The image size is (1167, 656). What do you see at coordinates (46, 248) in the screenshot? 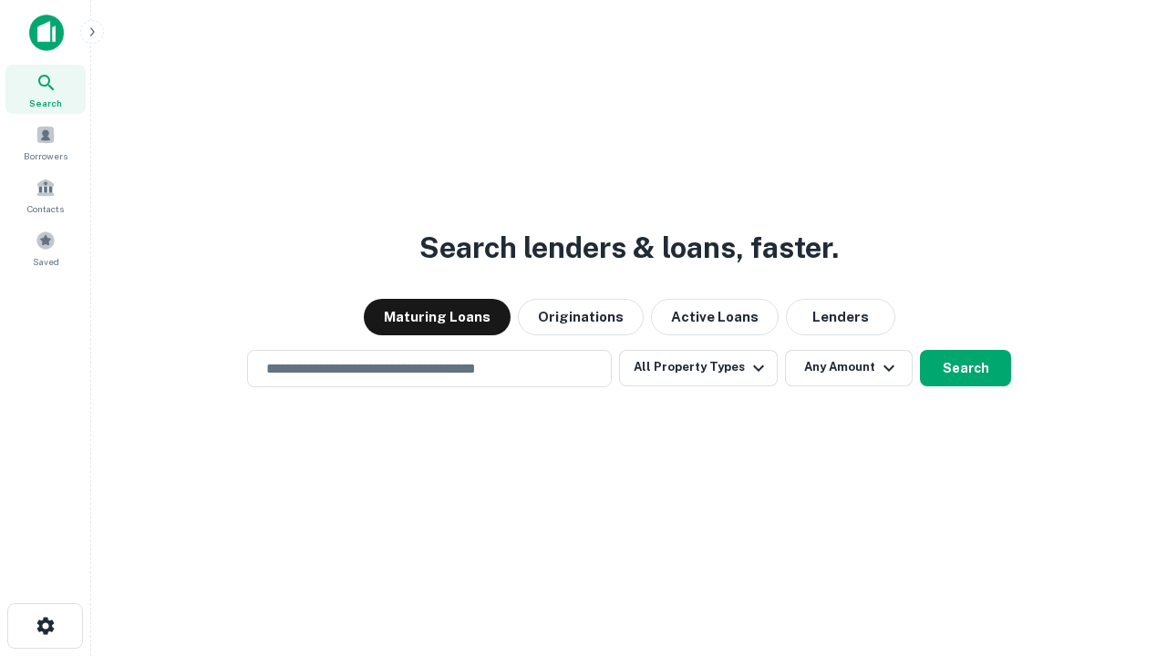
I see `a: Saved` at bounding box center [46, 248].